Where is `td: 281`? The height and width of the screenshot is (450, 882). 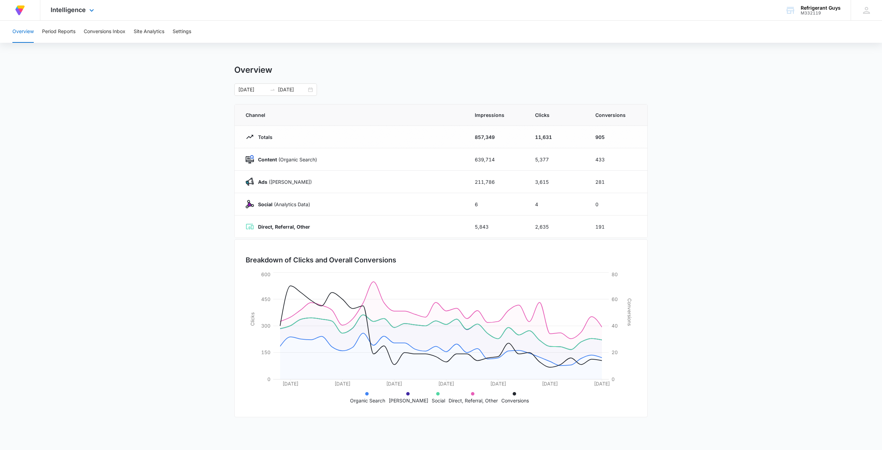 td: 281 is located at coordinates (617, 182).